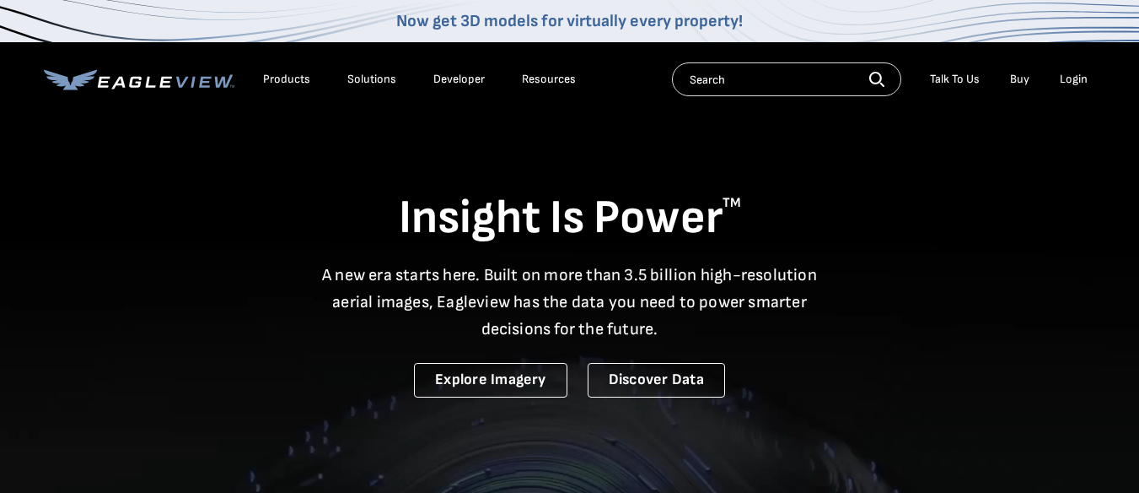  Describe the element at coordinates (570, 218) in the screenshot. I see `h1: Insight Is Power` at that location.